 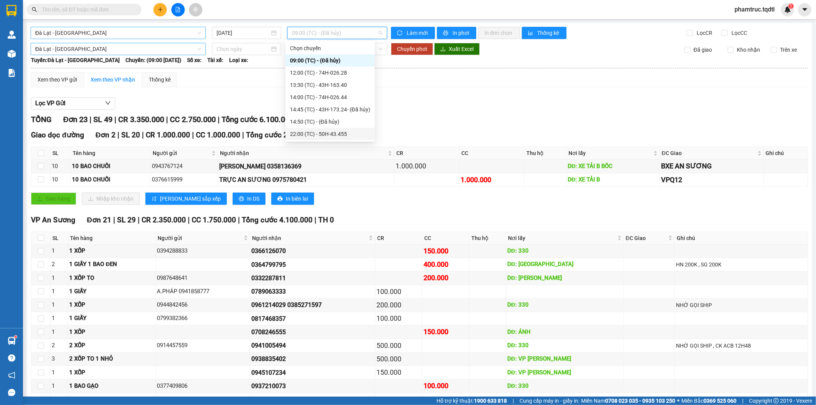 I want to click on button: Lọc VP Gửi, so click(x=73, y=103).